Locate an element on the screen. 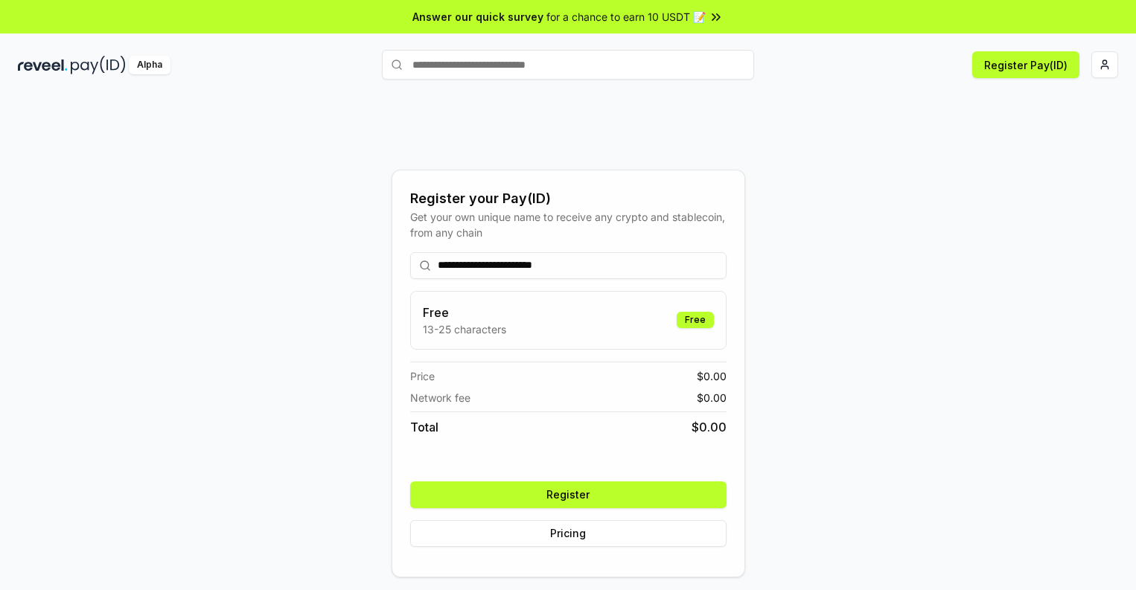 This screenshot has height=590, width=1136. button: Register Pay(ID) is located at coordinates (1026, 65).